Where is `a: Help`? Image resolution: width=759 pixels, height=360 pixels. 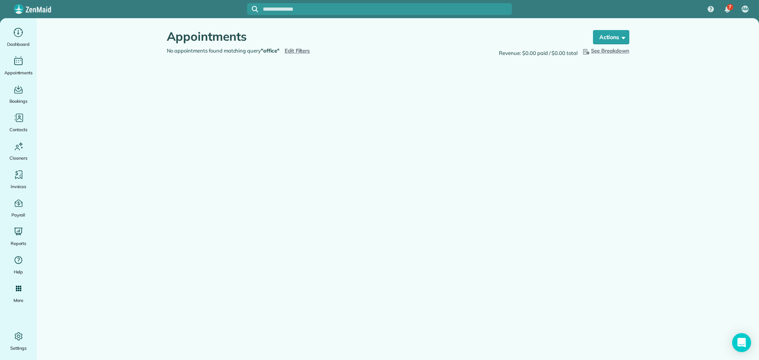 a: Help is located at coordinates (18, 265).